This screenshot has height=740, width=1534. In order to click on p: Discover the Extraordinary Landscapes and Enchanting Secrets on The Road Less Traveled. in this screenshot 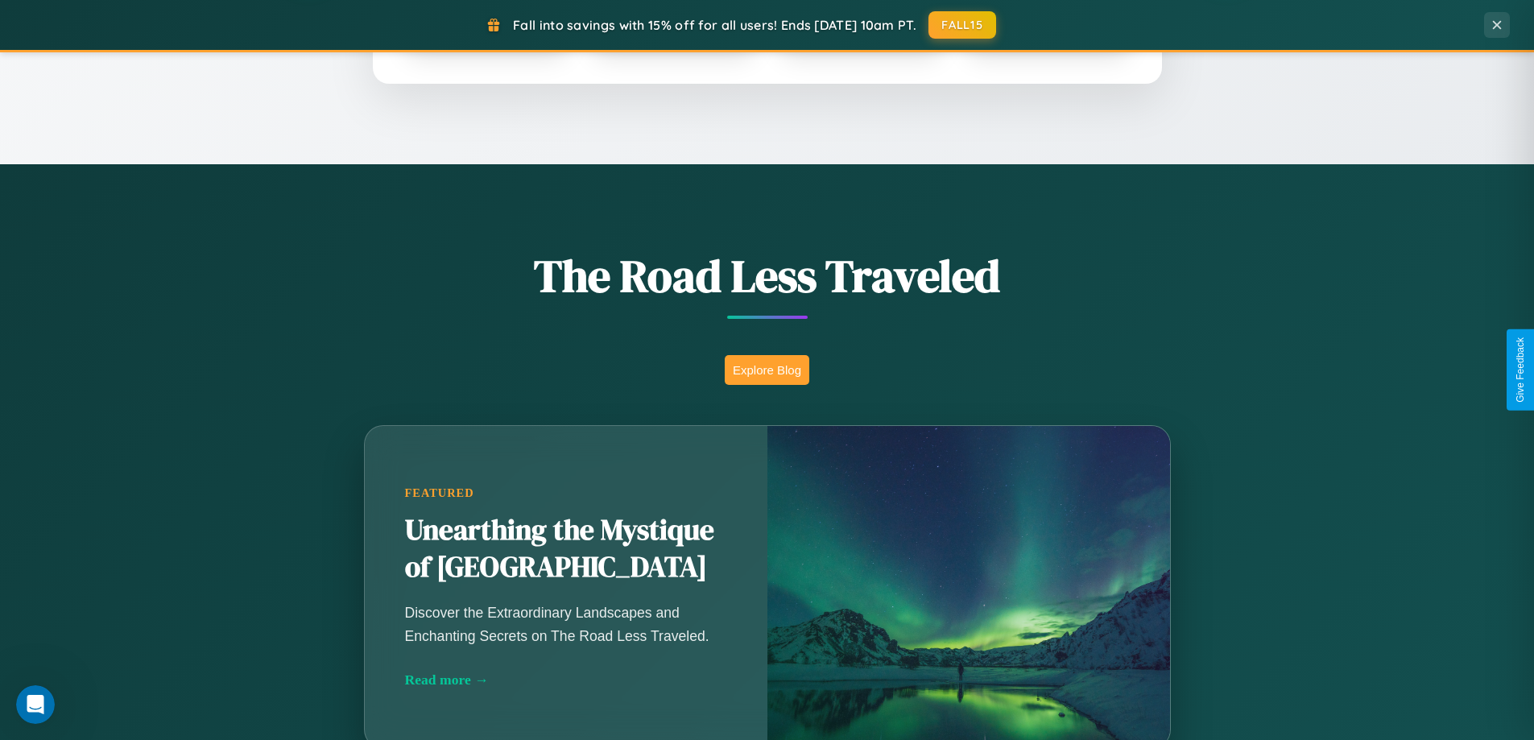, I will do `click(566, 624)`.